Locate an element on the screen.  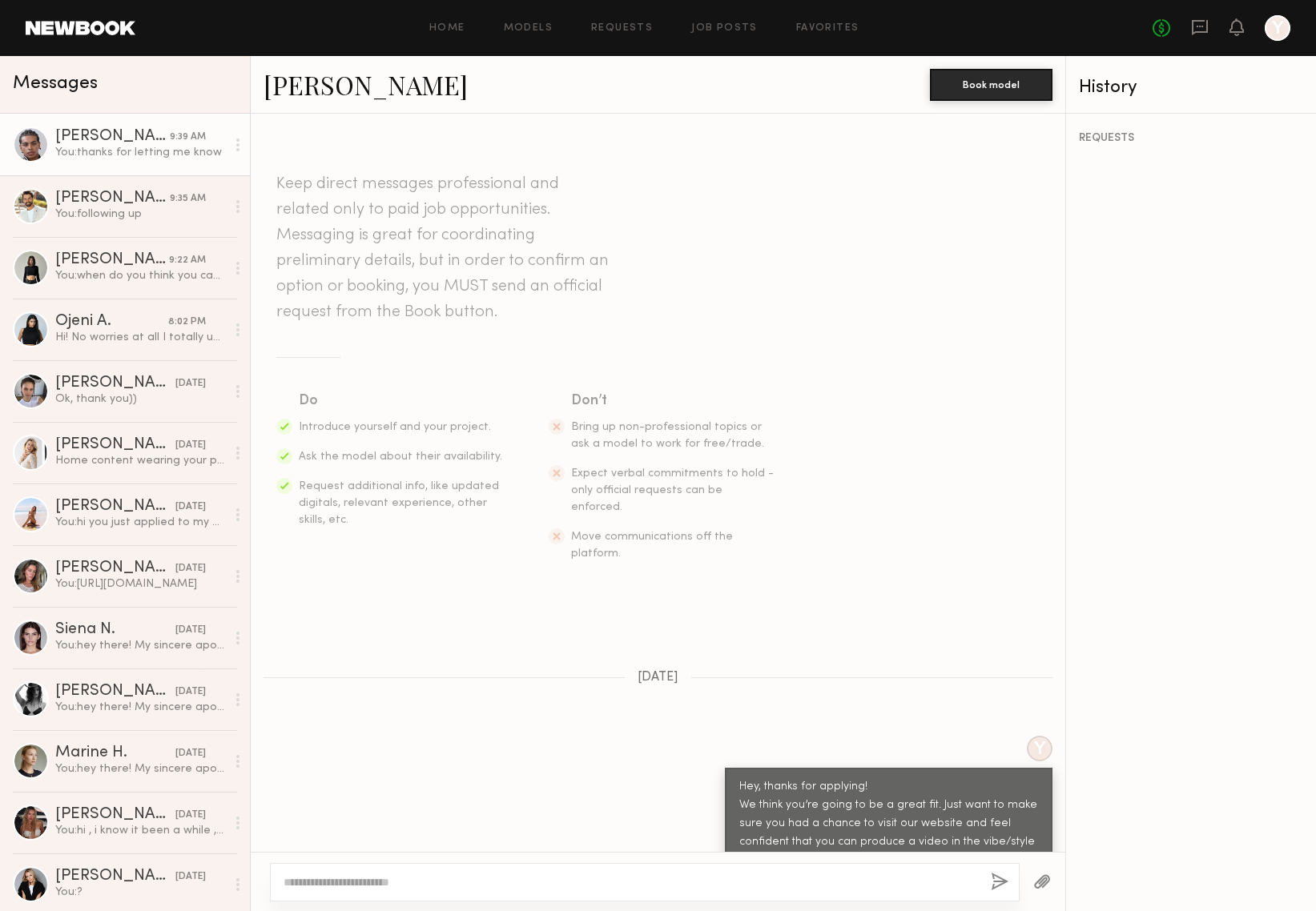
div: You: ? is located at coordinates (140, 892).